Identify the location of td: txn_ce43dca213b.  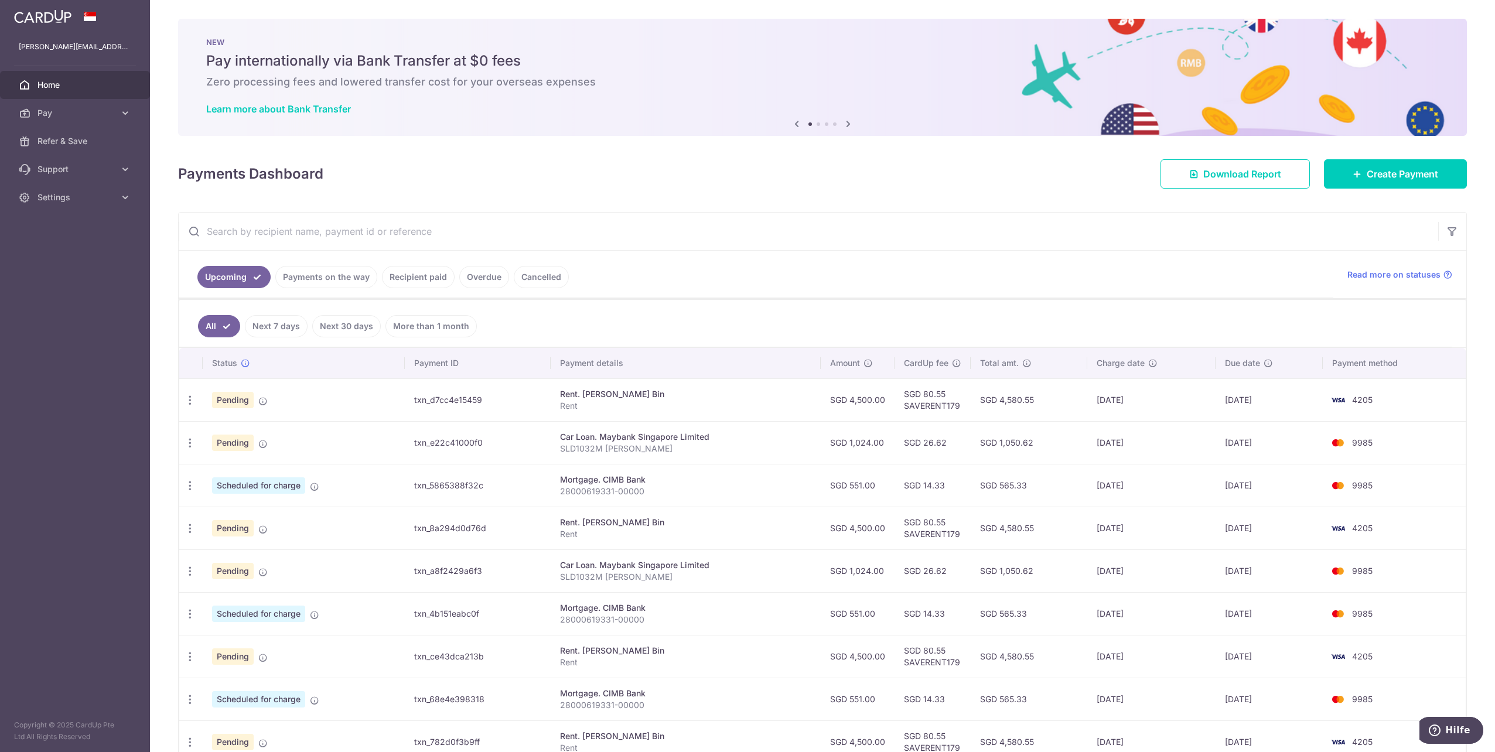
(477, 656).